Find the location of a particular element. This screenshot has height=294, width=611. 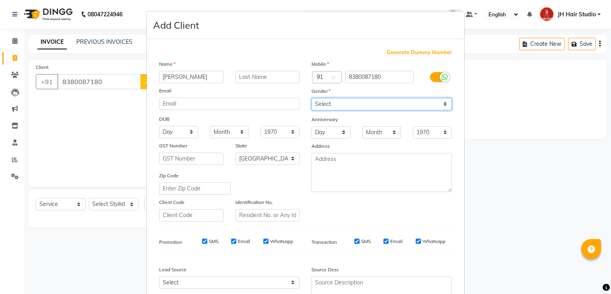

label: Transaction is located at coordinates (324, 242).